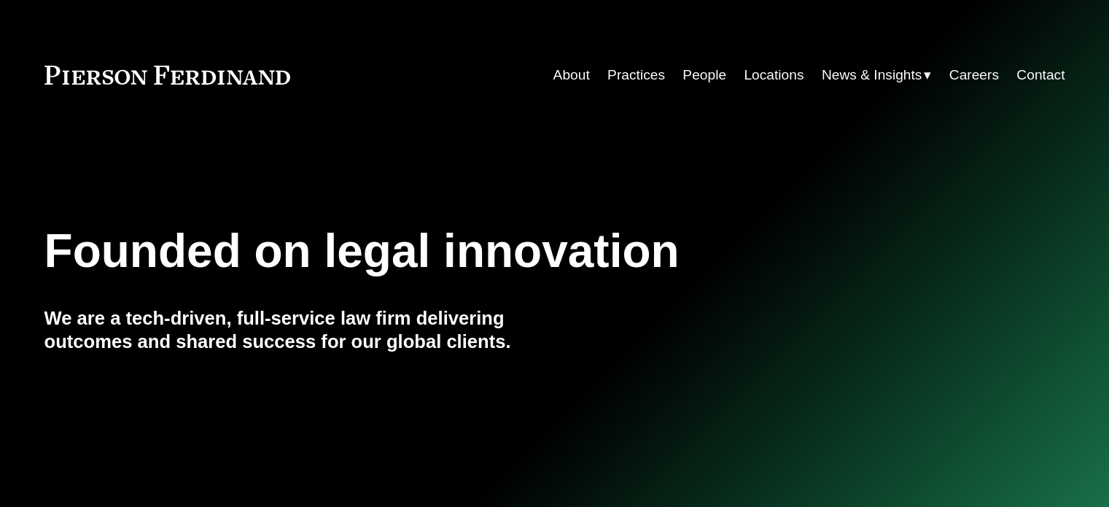 The height and width of the screenshot is (507, 1109). What do you see at coordinates (636, 75) in the screenshot?
I see `a: Practices` at bounding box center [636, 75].